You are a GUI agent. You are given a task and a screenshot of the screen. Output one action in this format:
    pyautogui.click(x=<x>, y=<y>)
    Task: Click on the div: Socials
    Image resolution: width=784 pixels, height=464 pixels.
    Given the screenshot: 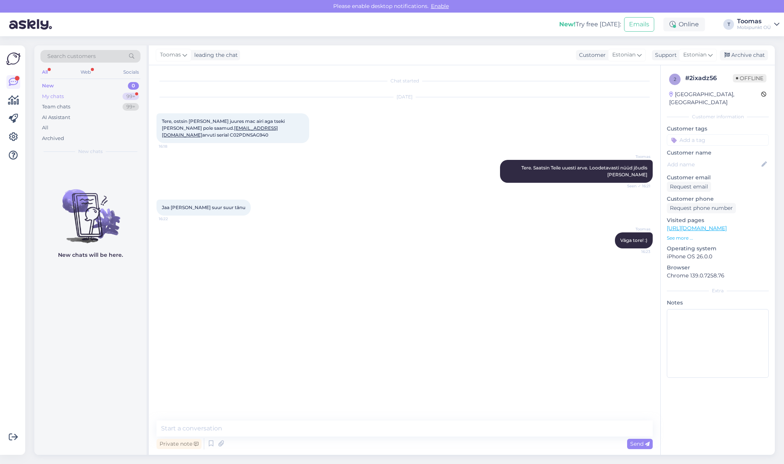 What is the action you would take?
    pyautogui.click(x=131, y=72)
    